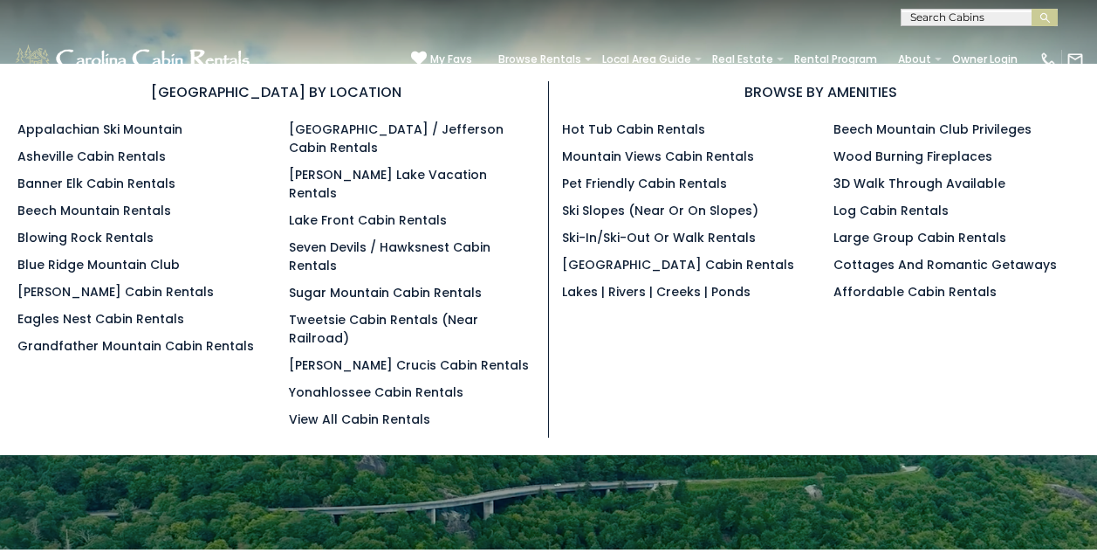 Image resolution: width=1097 pixels, height=560 pixels. I want to click on a: Banner Elk Cabin Rentals, so click(96, 183).